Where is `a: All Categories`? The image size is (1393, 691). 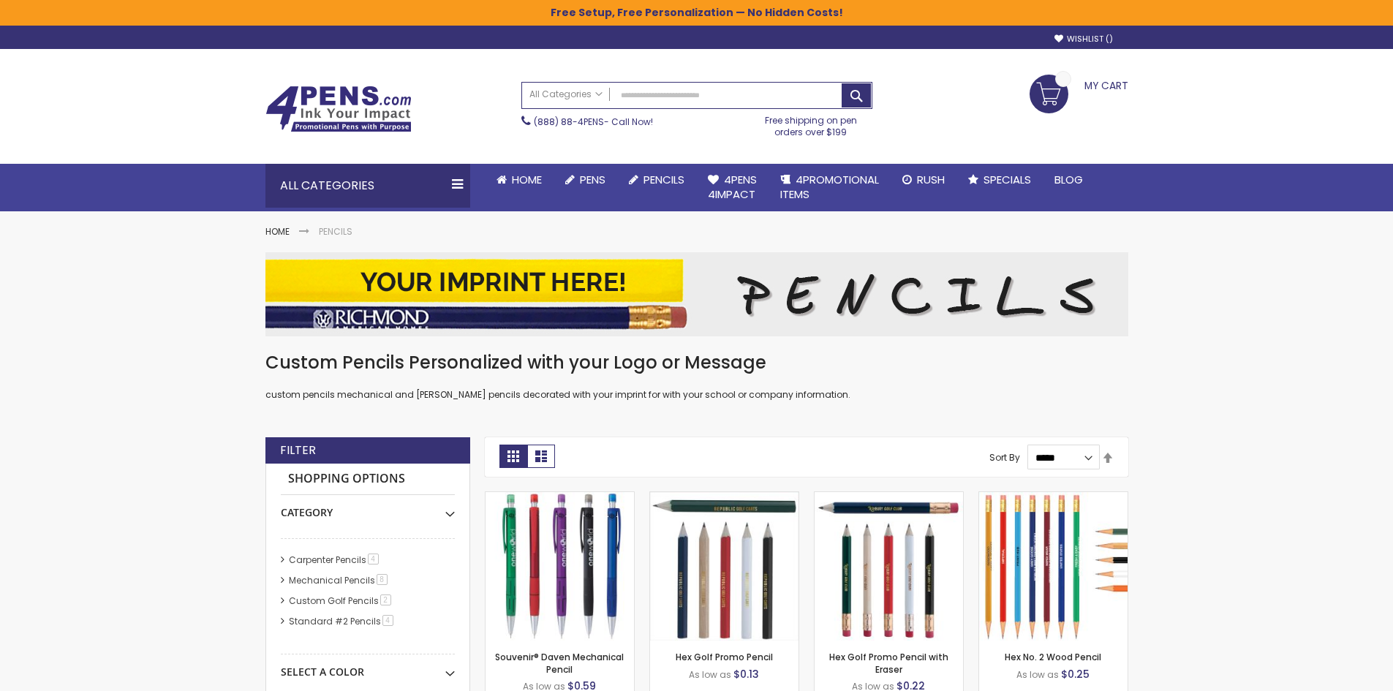
a: All Categories is located at coordinates (566, 94).